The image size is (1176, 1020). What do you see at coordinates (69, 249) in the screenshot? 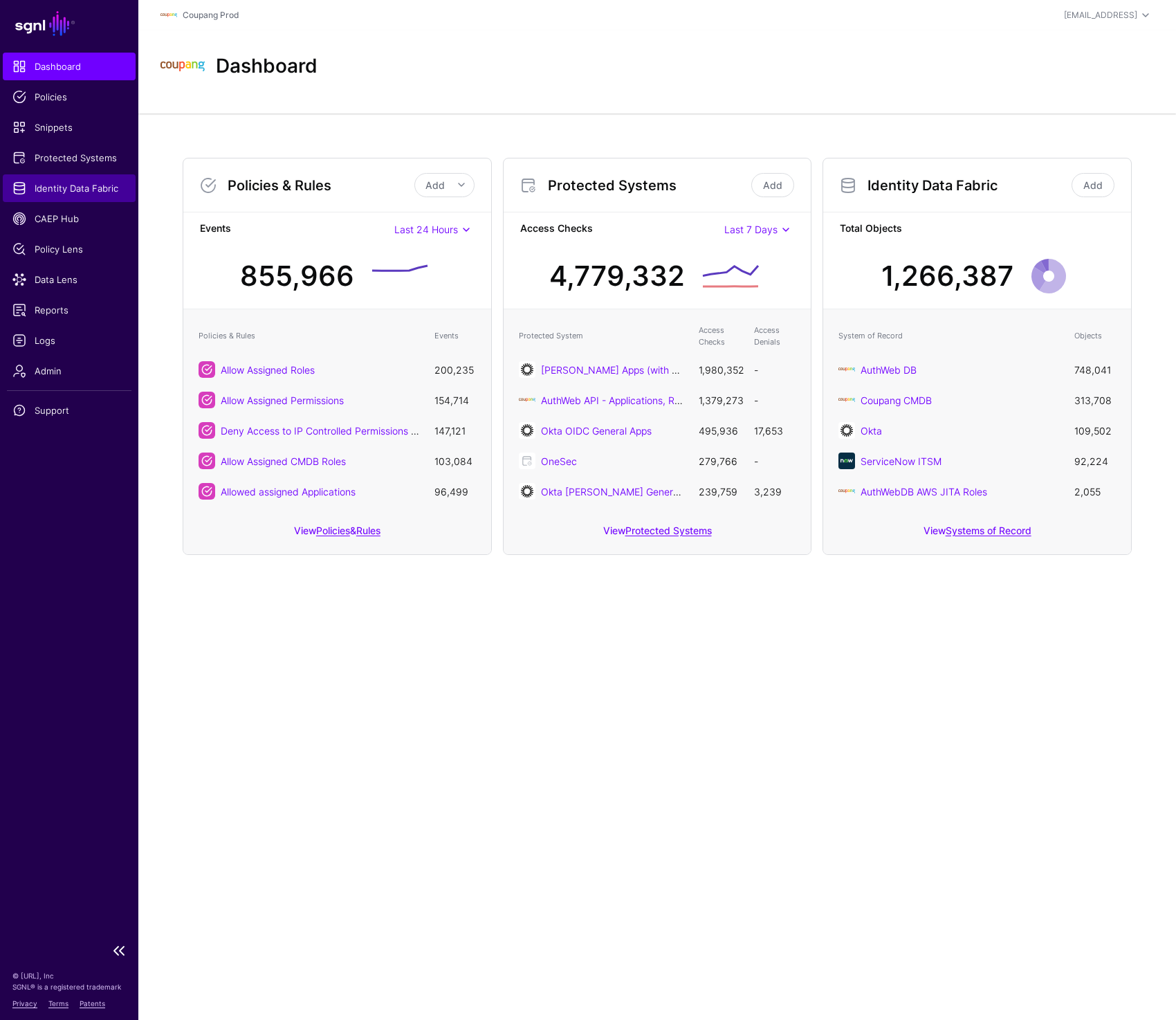
I see `a: Policy Lens` at bounding box center [69, 249].